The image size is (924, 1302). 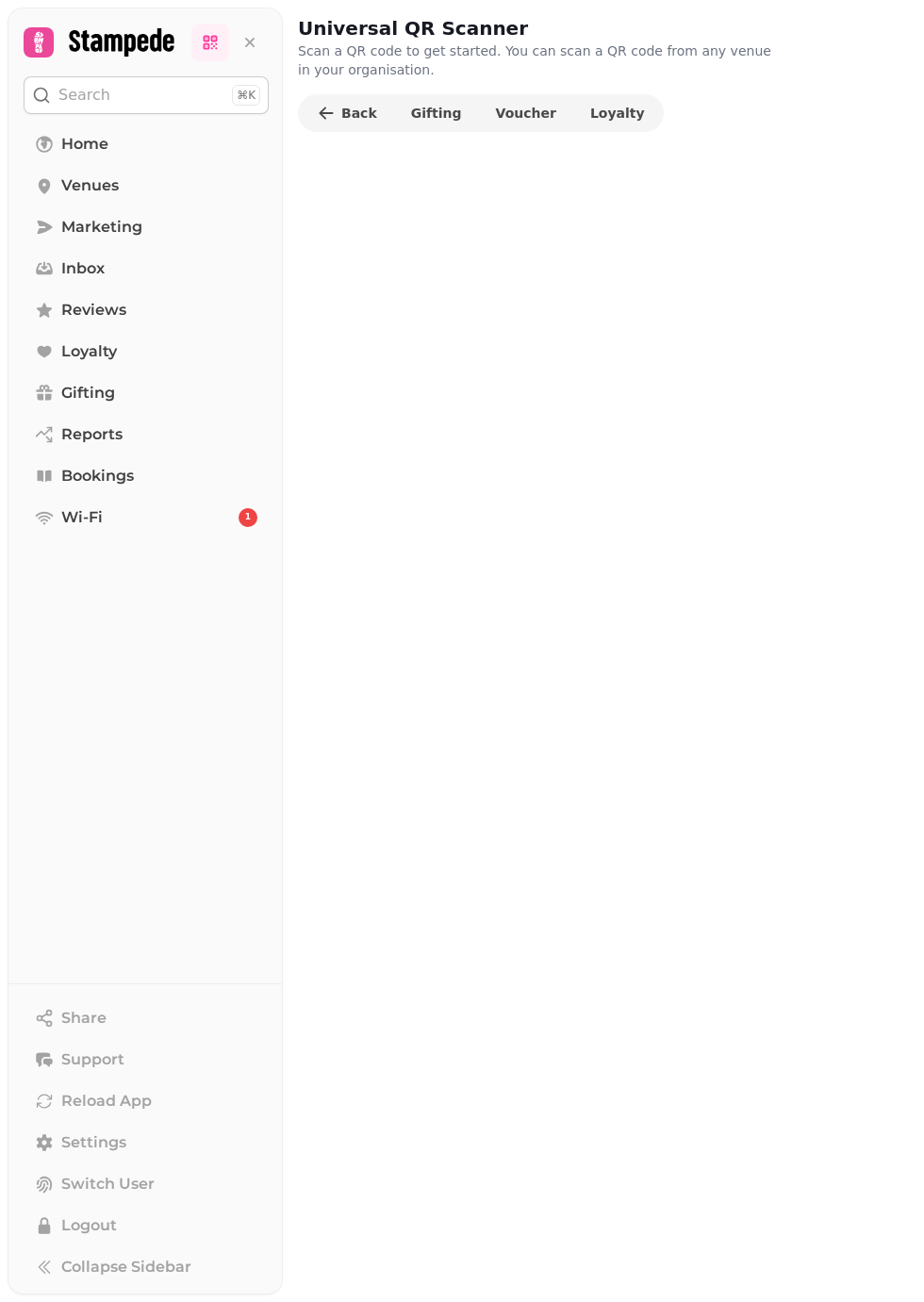 I want to click on span: Marketing, so click(x=102, y=227).